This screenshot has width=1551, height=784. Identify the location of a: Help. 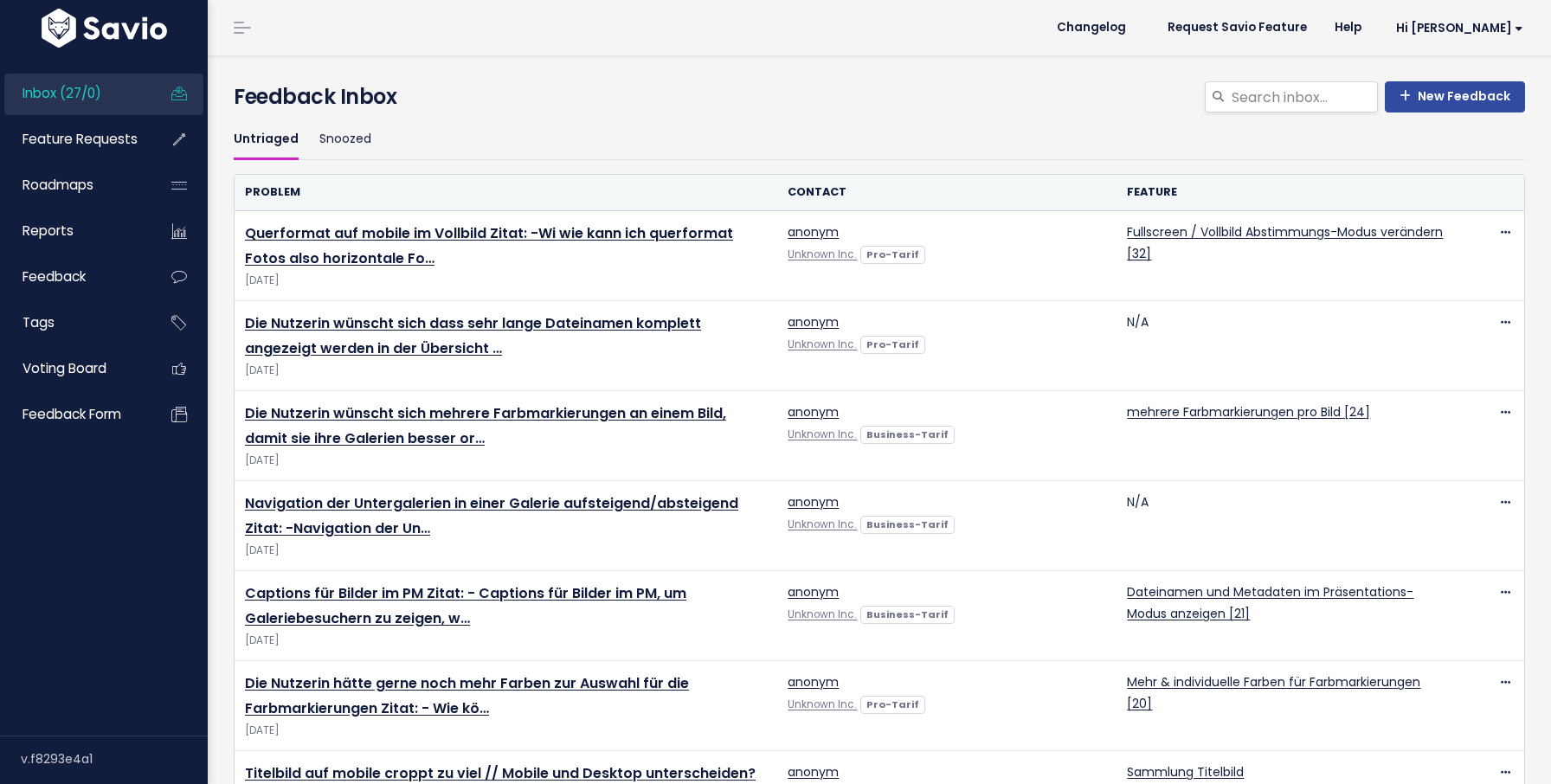
(1348, 28).